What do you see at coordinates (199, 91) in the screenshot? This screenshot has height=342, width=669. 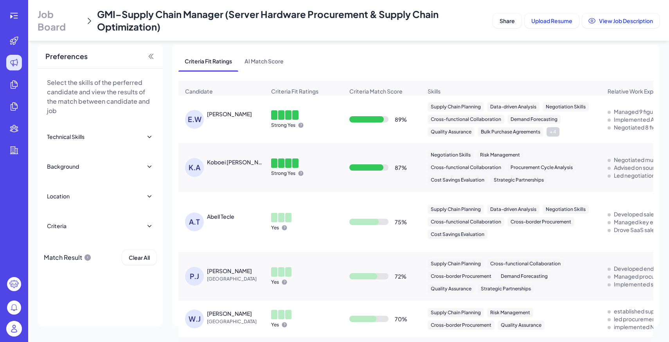 I see `span: Candidate` at bounding box center [199, 91].